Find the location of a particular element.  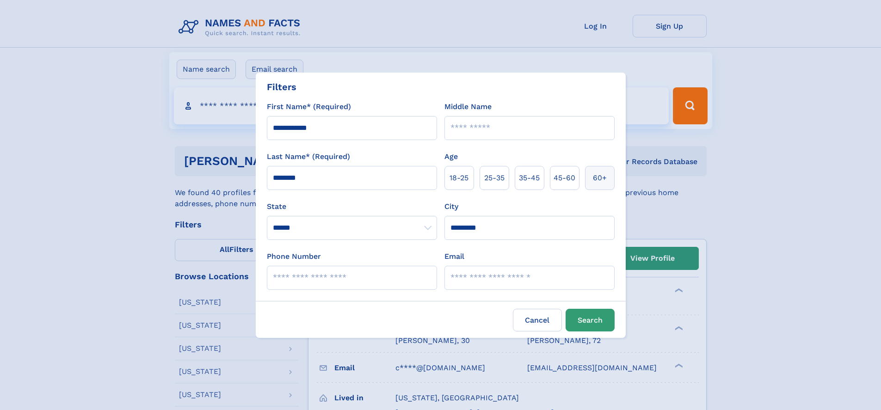

label: Middle Name is located at coordinates (468, 107).